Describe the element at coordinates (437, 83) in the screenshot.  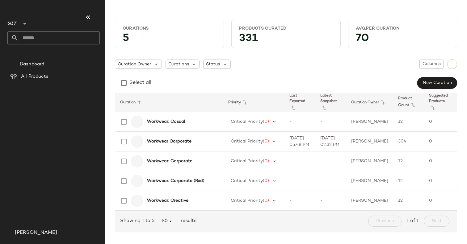
I see `span: New Curation` at that location.